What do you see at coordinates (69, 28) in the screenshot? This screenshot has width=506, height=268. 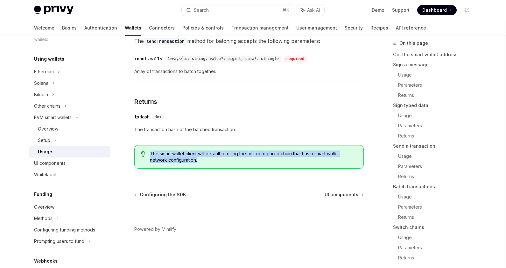 I see `a: Basics` at bounding box center [69, 28].